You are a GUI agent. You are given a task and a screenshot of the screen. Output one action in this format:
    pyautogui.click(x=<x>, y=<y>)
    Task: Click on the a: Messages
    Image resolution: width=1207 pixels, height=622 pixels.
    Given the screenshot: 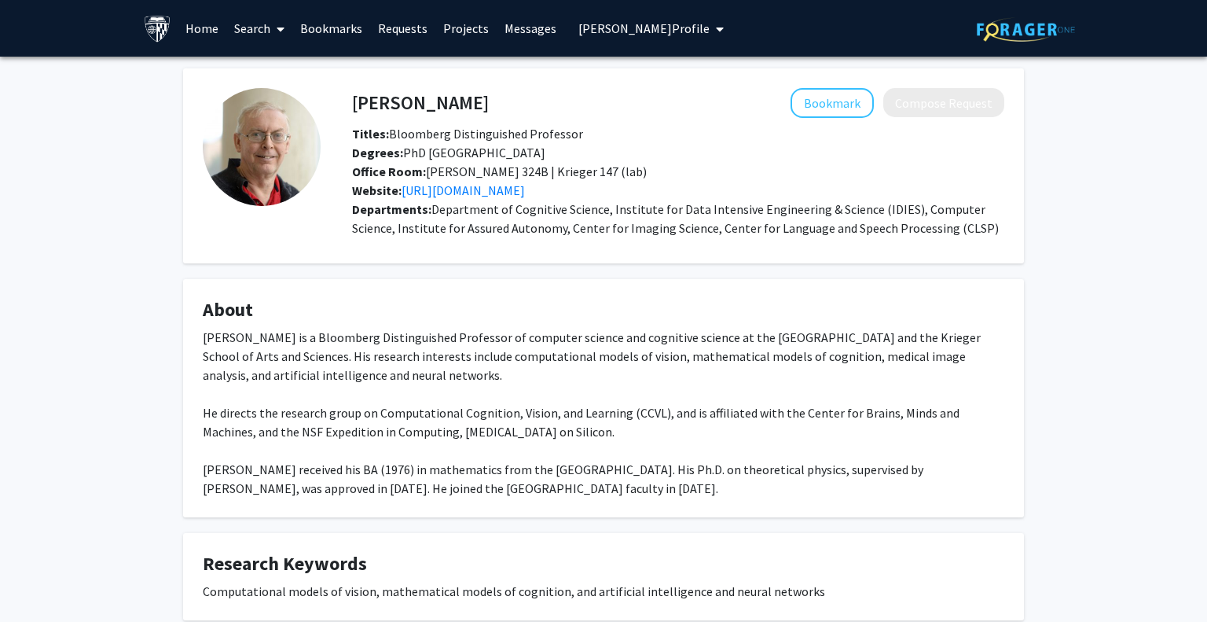 What is the action you would take?
    pyautogui.click(x=530, y=28)
    